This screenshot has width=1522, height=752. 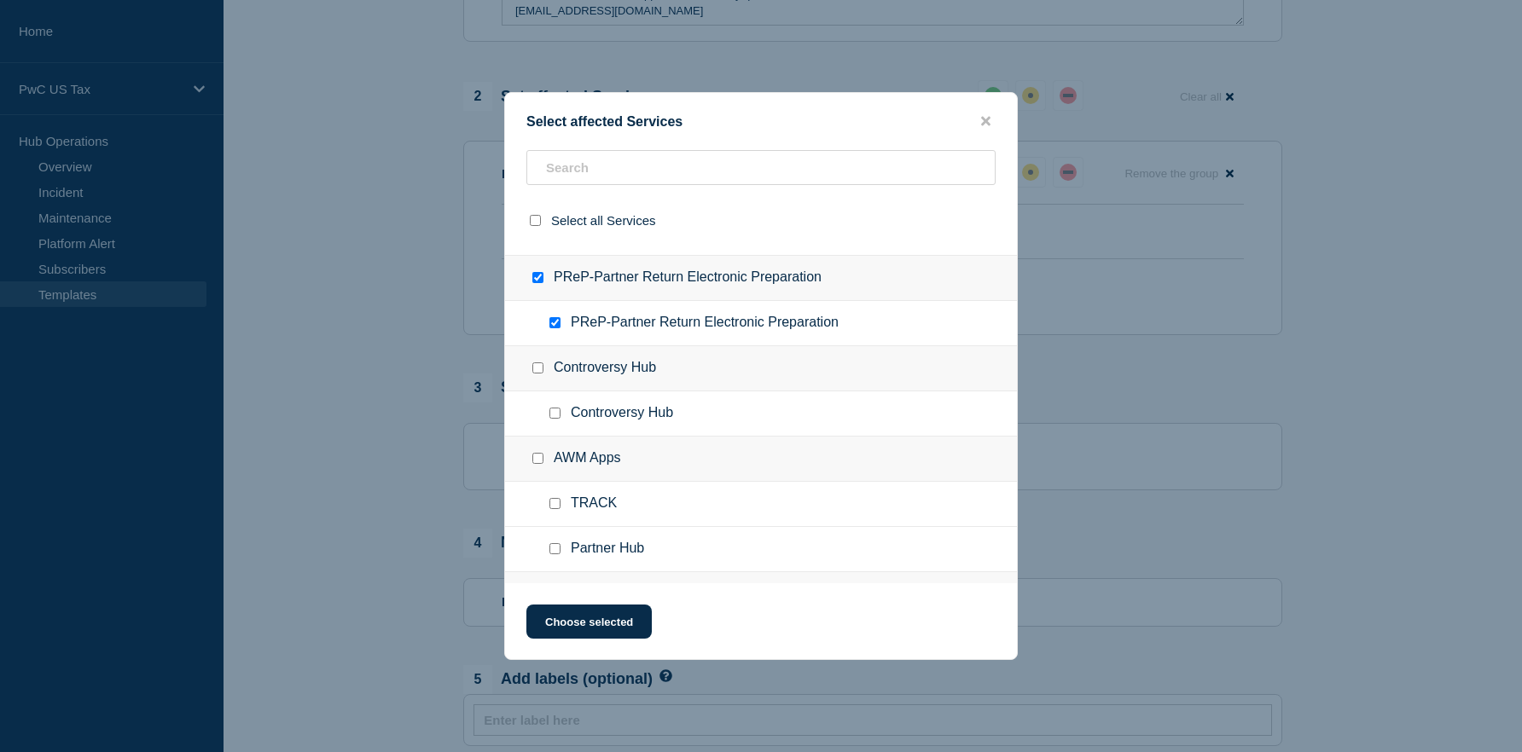 What do you see at coordinates (761, 369) in the screenshot?
I see `div: Controversy Hub` at bounding box center [761, 369].